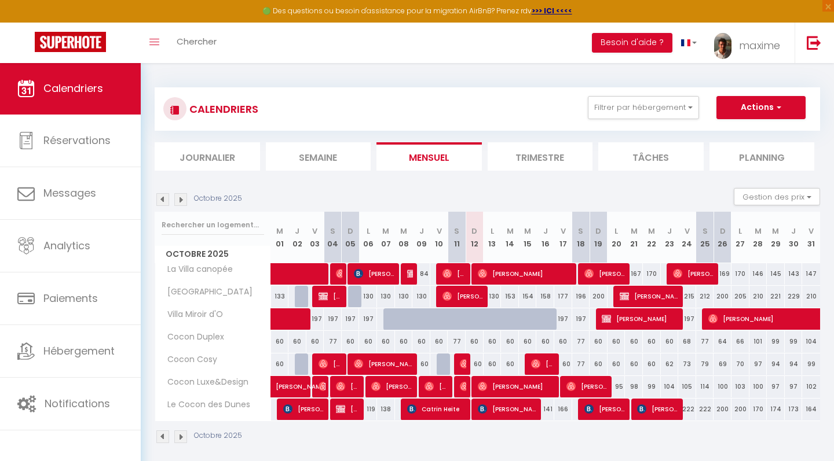 This screenshot has height=461, width=834. I want to click on button: Besoin d'aide ?, so click(632, 43).